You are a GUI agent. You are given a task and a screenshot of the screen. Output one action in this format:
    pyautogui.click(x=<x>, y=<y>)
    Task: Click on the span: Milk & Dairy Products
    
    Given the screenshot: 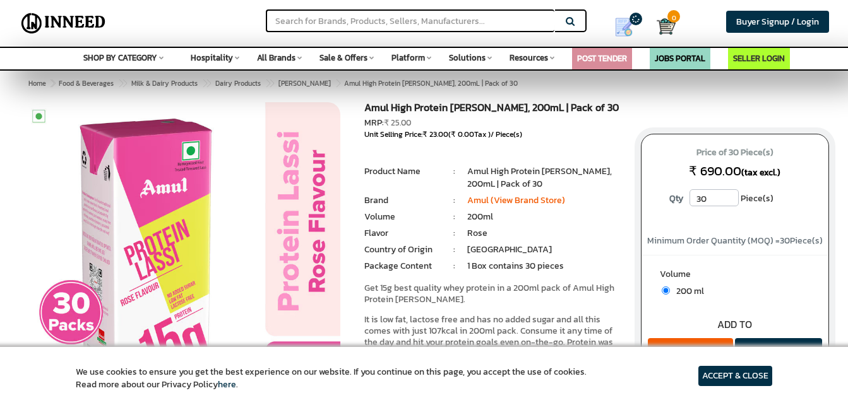 What is the action you would take?
    pyautogui.click(x=164, y=83)
    